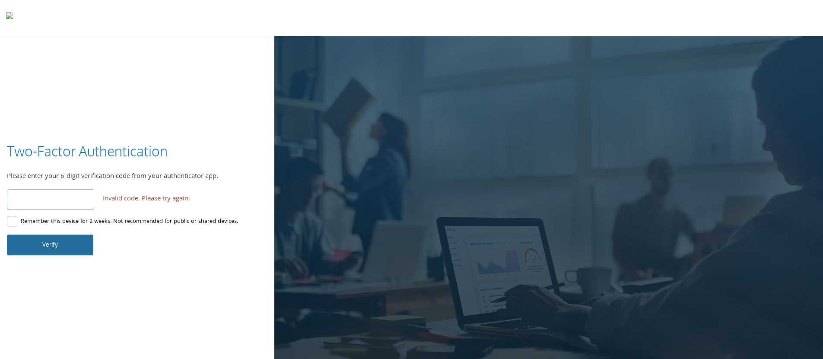 This screenshot has width=823, height=359. What do you see at coordinates (87, 151) in the screenshot?
I see `h3: Two-Factor Authentication` at bounding box center [87, 151].